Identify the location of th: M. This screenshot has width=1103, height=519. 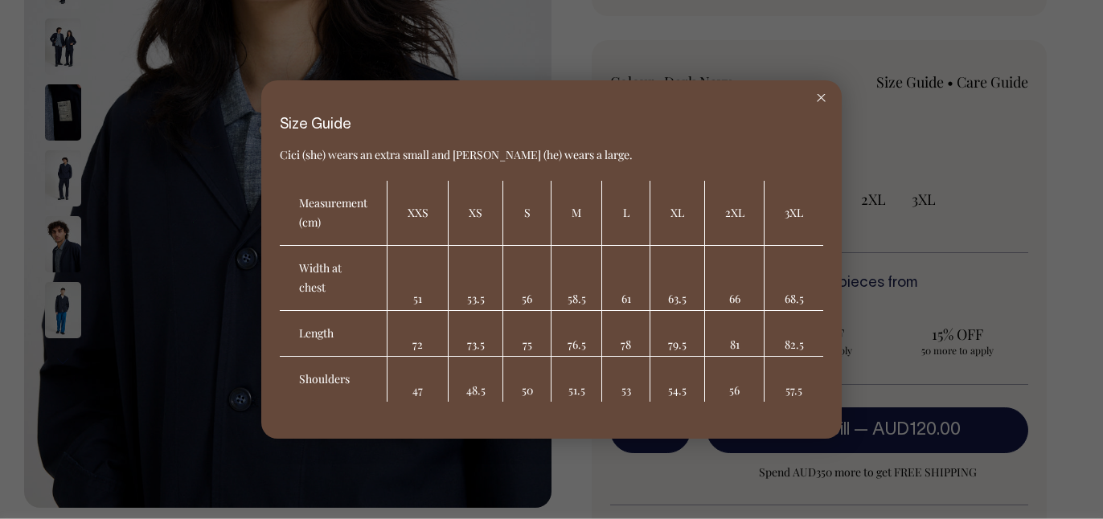
(576, 213).